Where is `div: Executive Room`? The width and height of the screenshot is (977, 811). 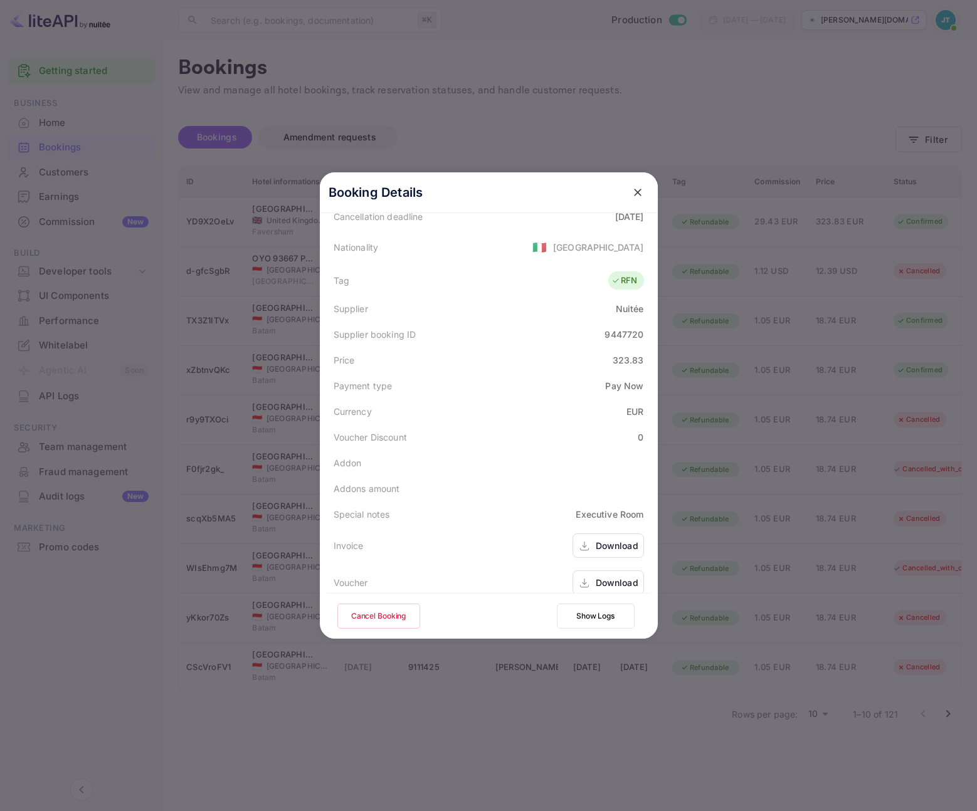 div: Executive Room is located at coordinates (609, 514).